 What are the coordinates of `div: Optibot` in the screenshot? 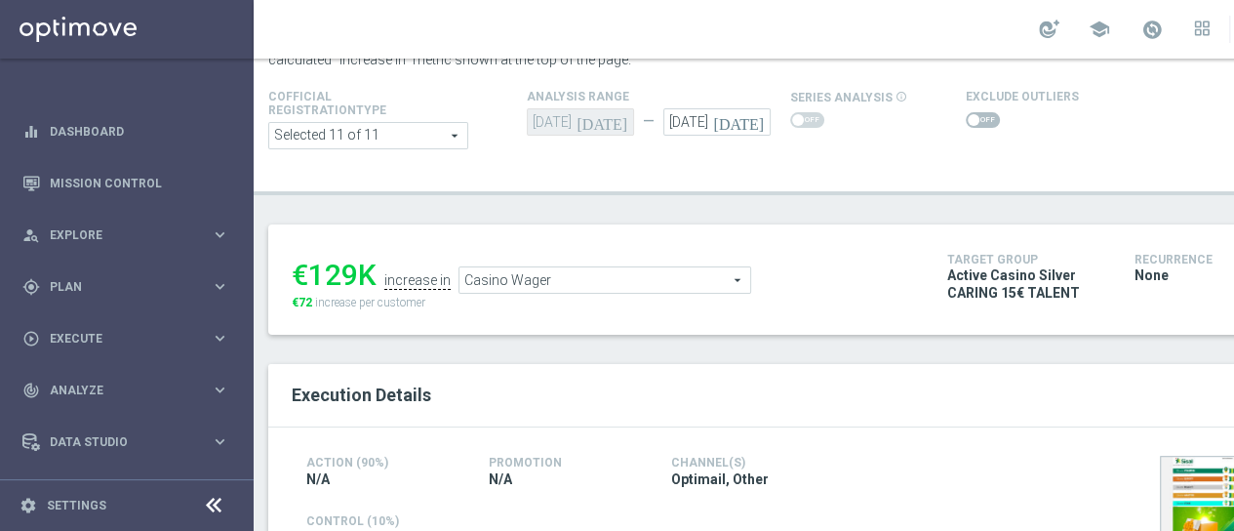 It's located at (126, 493).